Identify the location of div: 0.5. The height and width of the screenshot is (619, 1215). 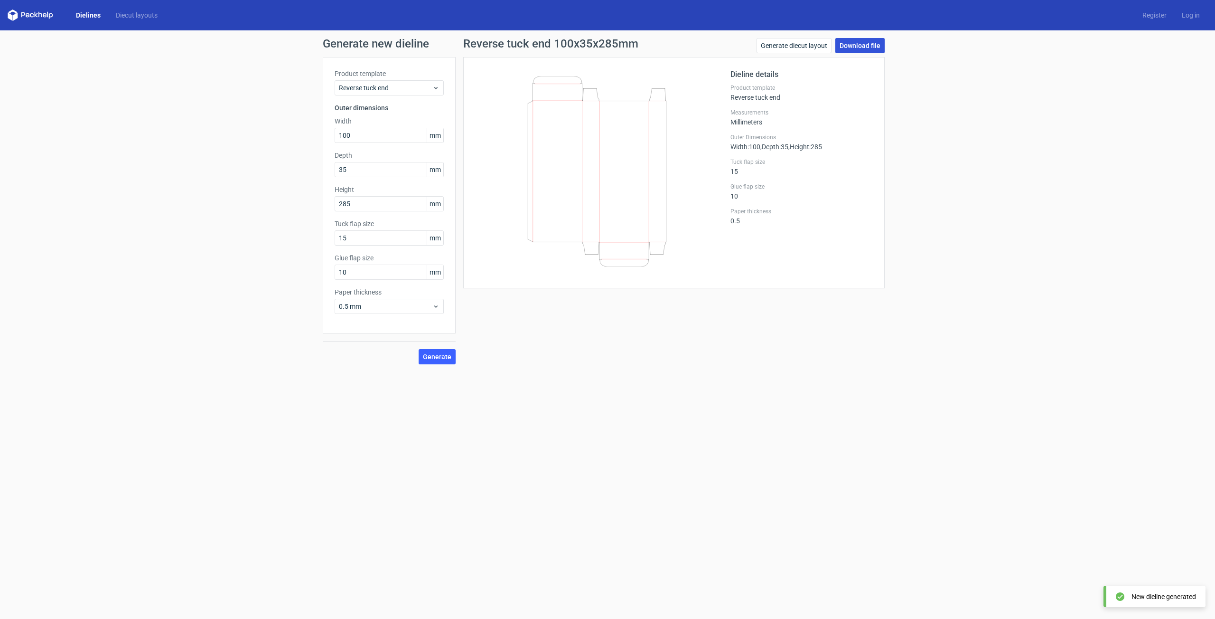
(802, 216).